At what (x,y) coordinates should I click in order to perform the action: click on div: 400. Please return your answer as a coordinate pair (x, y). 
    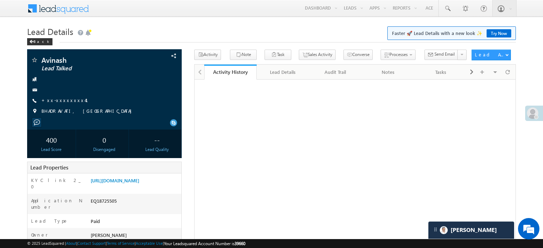
    Looking at the image, I should click on (51, 140).